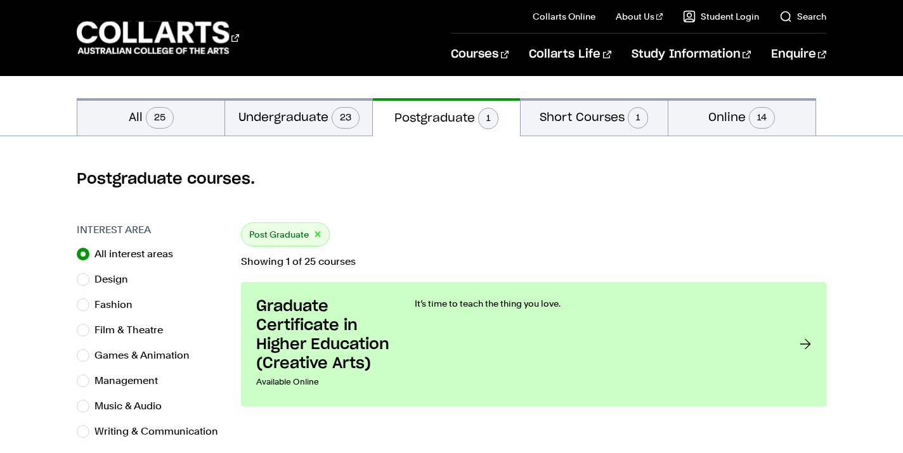  I want to click on button: Postgraduate1, so click(446, 117).